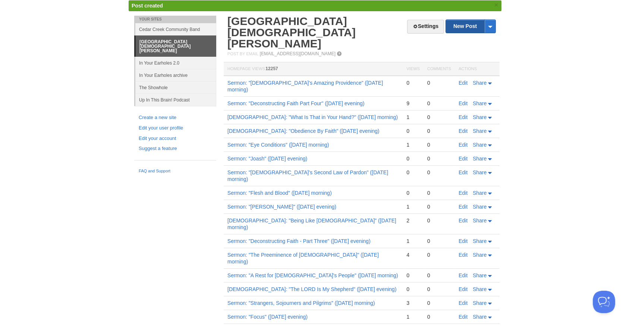 This screenshot has height=328, width=630. Describe the element at coordinates (175, 117) in the screenshot. I see `a: Create a new site` at that location.